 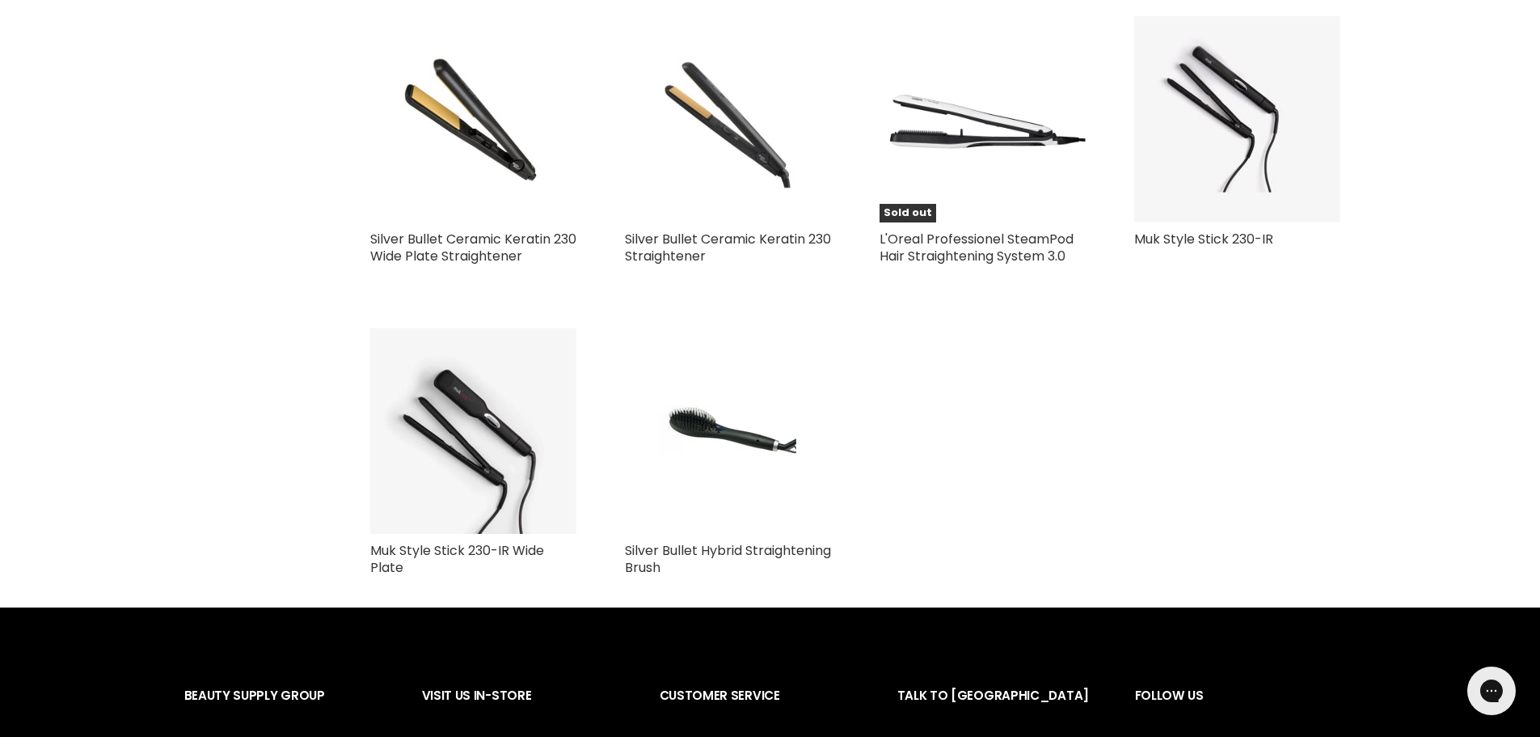 I want to click on span: Sold out, so click(x=908, y=213).